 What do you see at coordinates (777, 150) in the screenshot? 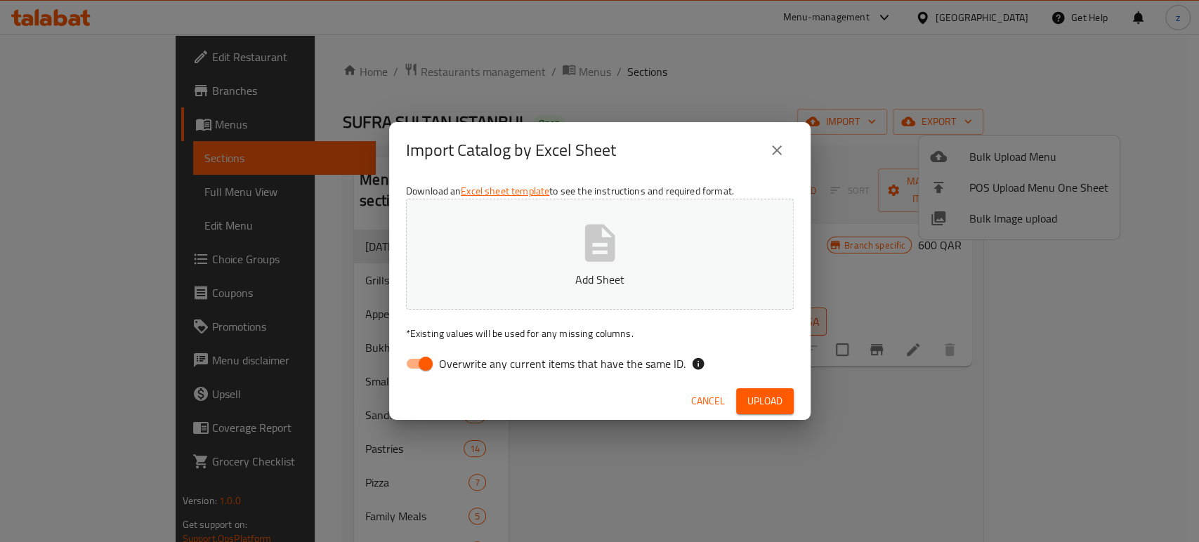
I see `button: close` at bounding box center [777, 150].